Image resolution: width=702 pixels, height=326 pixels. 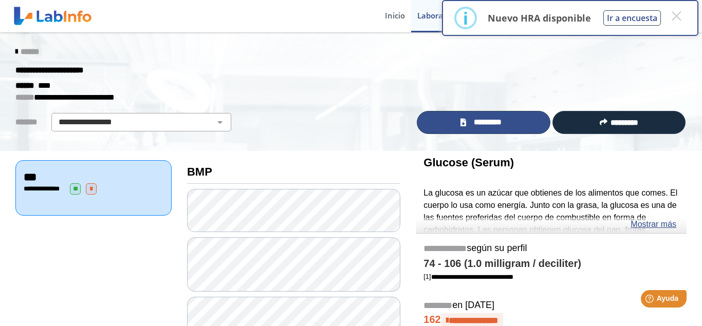 What do you see at coordinates (677, 16) in the screenshot?
I see `button: Close this dialog` at bounding box center [677, 16].